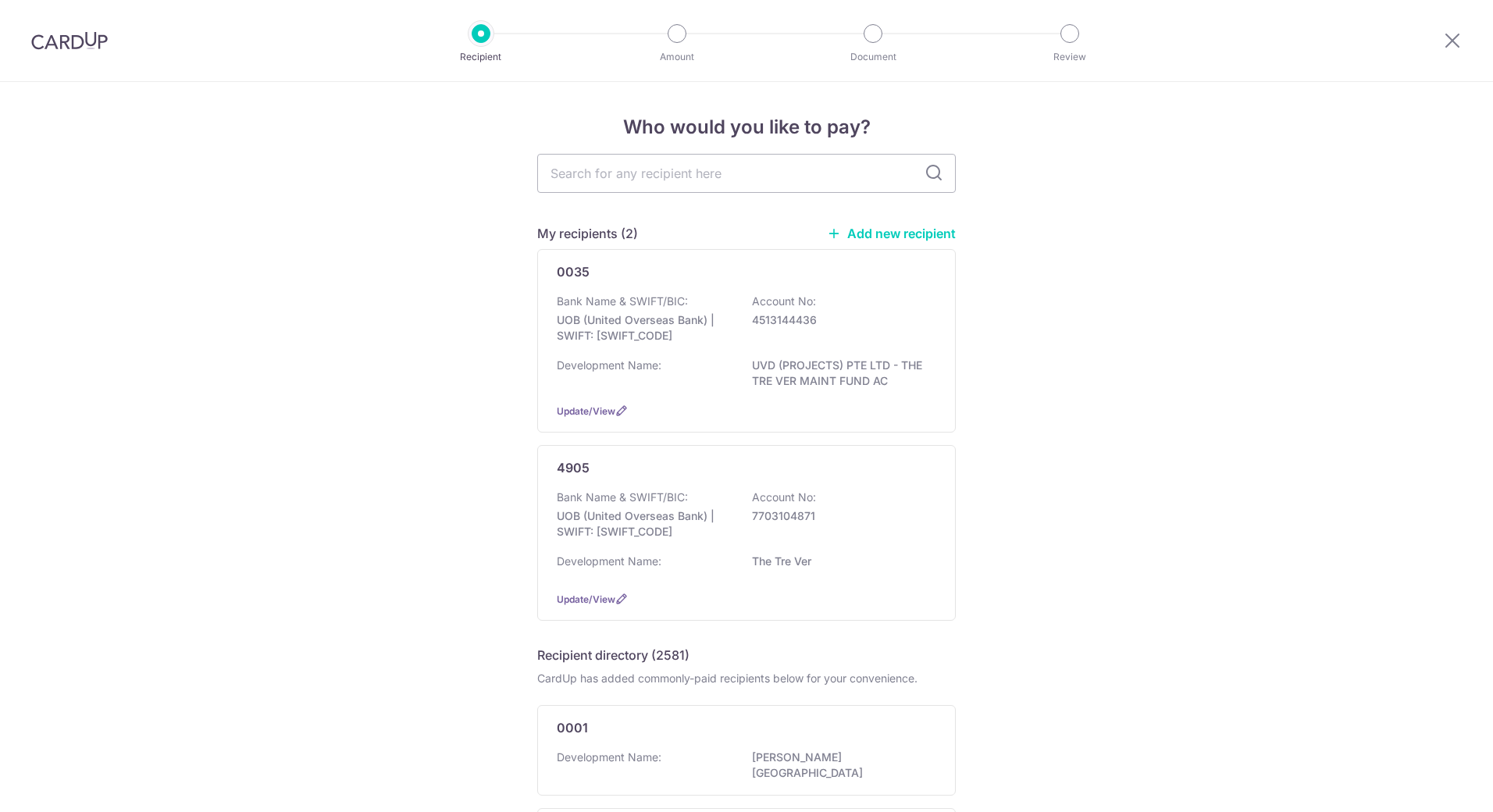  I want to click on h4: Who would you like to pay?, so click(746, 128).